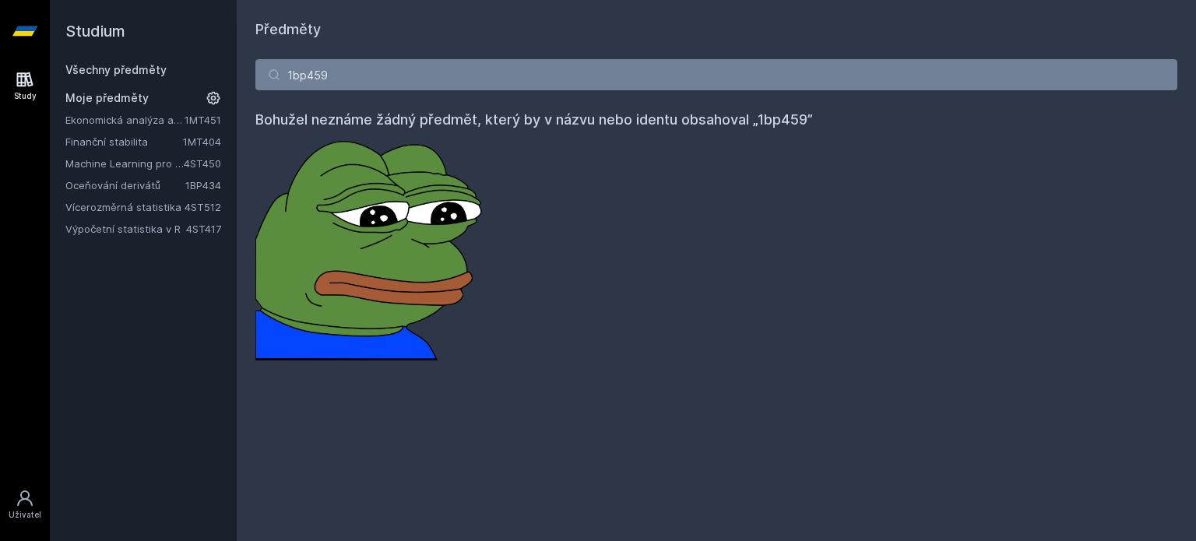 The height and width of the screenshot is (541, 1196). Describe the element at coordinates (717, 120) in the screenshot. I see `h4: Bohužel neznáme žádný předmět, který by v názvu nebo identu obsahoval „1bp459”` at that location.